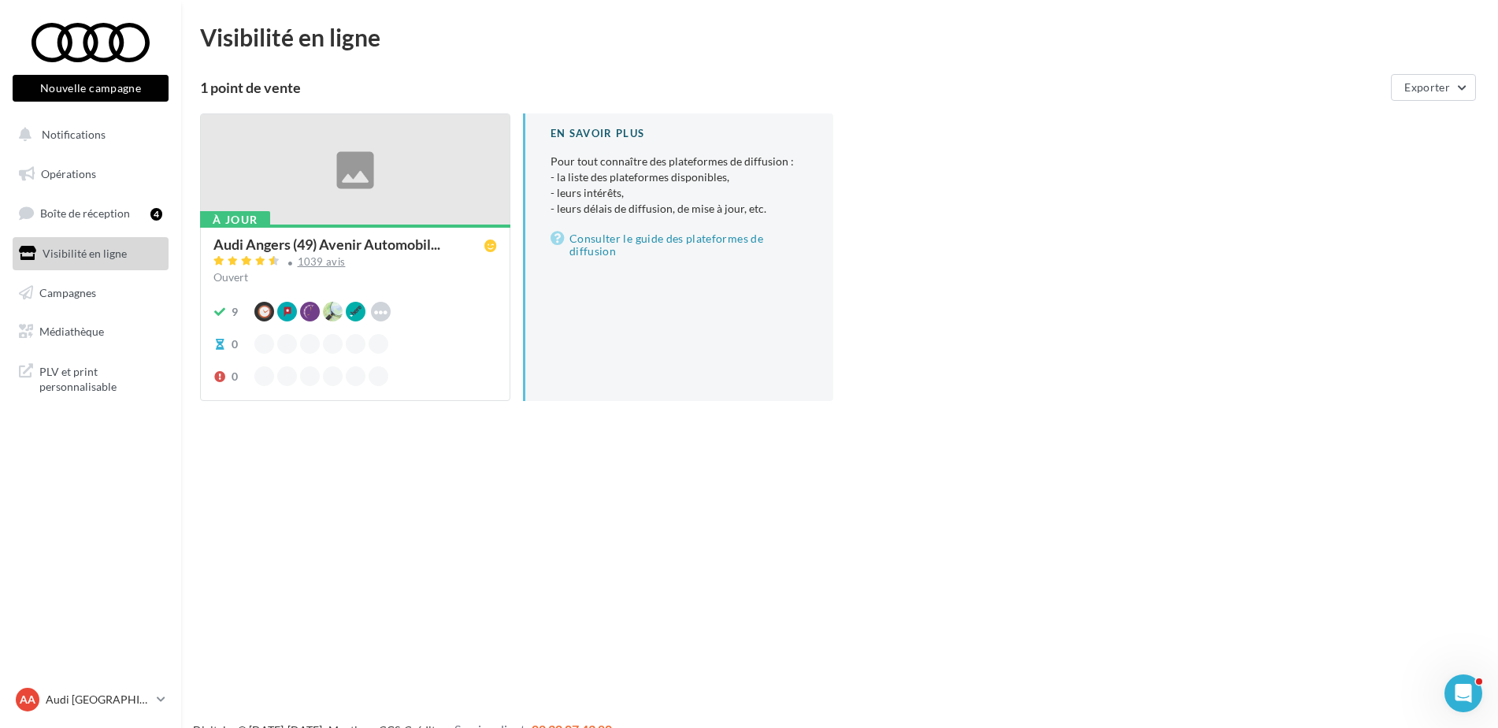 This screenshot has width=1498, height=728. I want to click on div: En savoir plus, so click(679, 133).